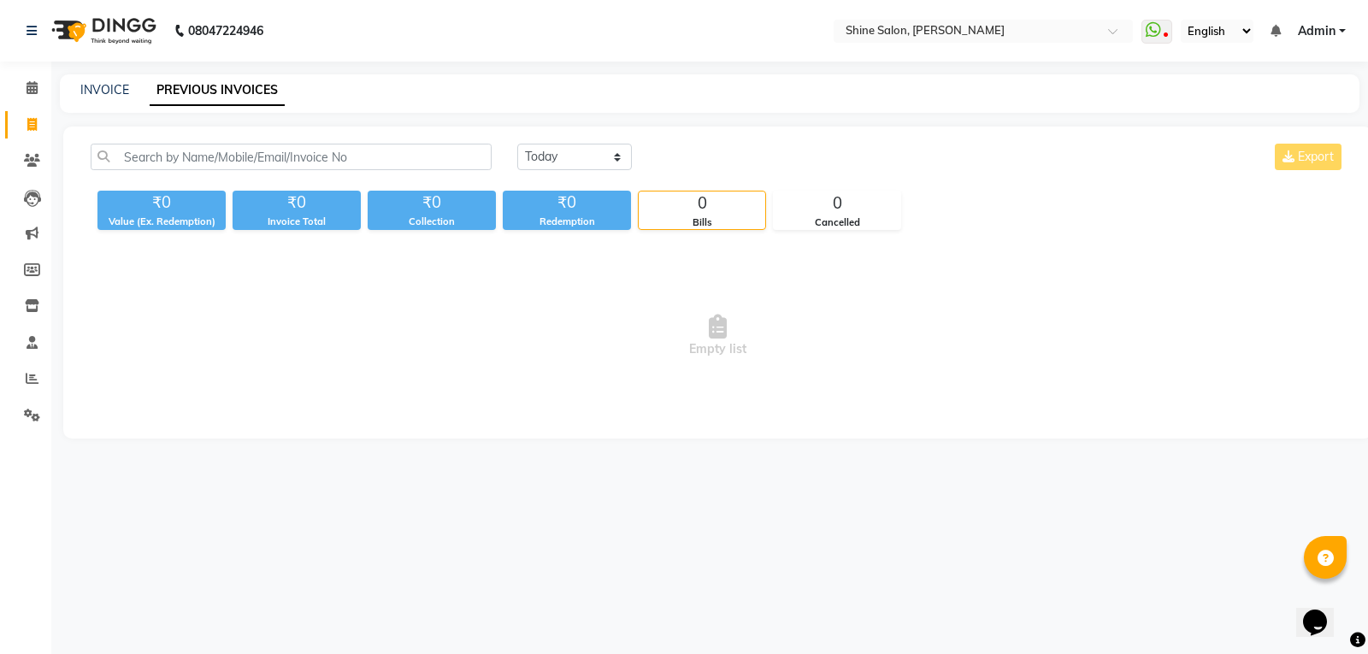 The height and width of the screenshot is (654, 1368). I want to click on a: INVOICE, so click(104, 90).